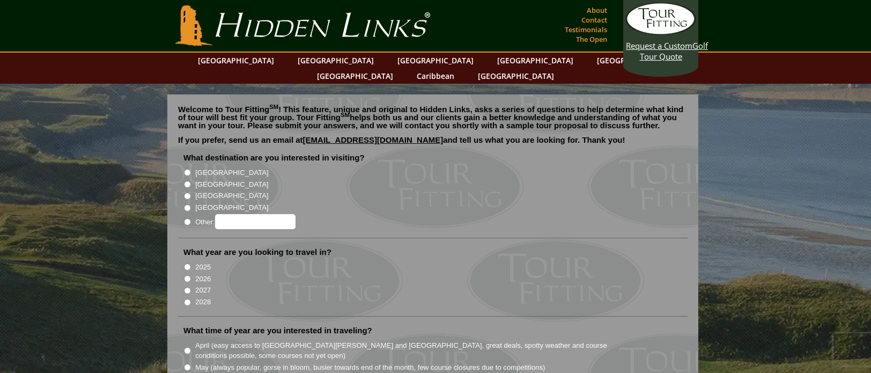 The height and width of the screenshot is (373, 871). Describe the element at coordinates (255, 222) in the screenshot. I see `input: Other:` at that location.